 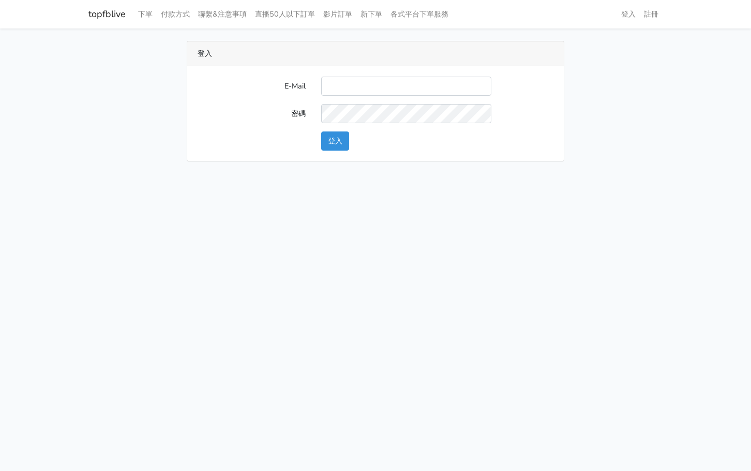 I want to click on div: 登入, so click(x=375, y=54).